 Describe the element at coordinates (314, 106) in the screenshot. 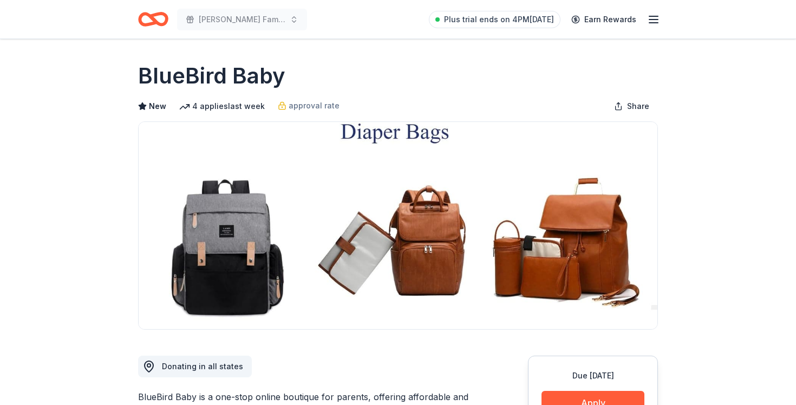

I see `span: approval rate` at that location.